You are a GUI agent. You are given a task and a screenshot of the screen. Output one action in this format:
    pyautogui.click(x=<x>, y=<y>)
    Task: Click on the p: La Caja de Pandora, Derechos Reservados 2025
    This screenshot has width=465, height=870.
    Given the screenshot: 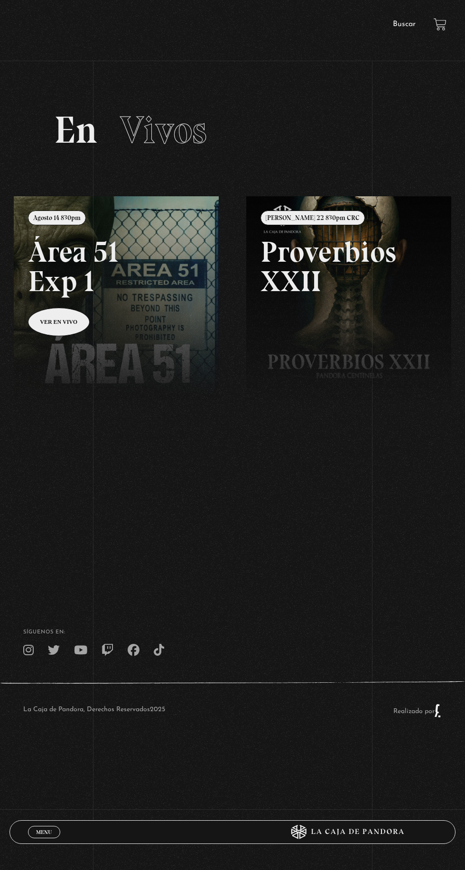 What is the action you would take?
    pyautogui.click(x=94, y=711)
    